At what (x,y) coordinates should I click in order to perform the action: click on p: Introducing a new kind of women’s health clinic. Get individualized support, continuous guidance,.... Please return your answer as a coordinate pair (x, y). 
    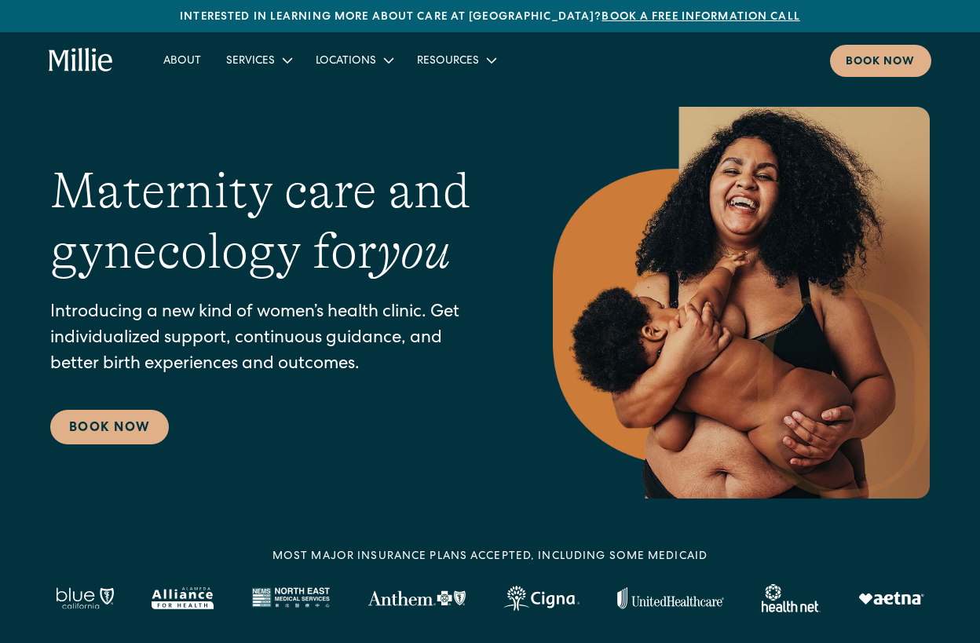
    Looking at the image, I should click on (270, 339).